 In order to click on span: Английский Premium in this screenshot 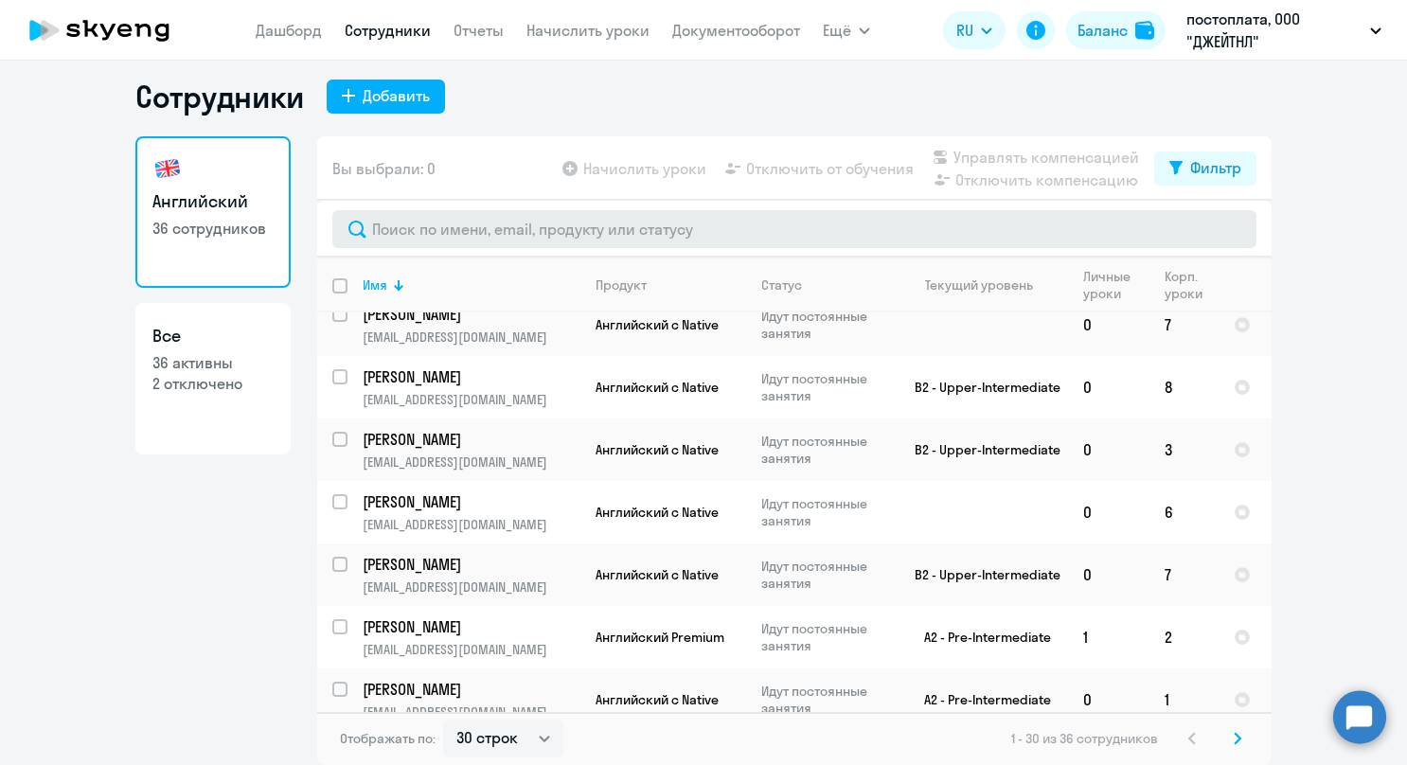, I will do `click(660, 637)`.